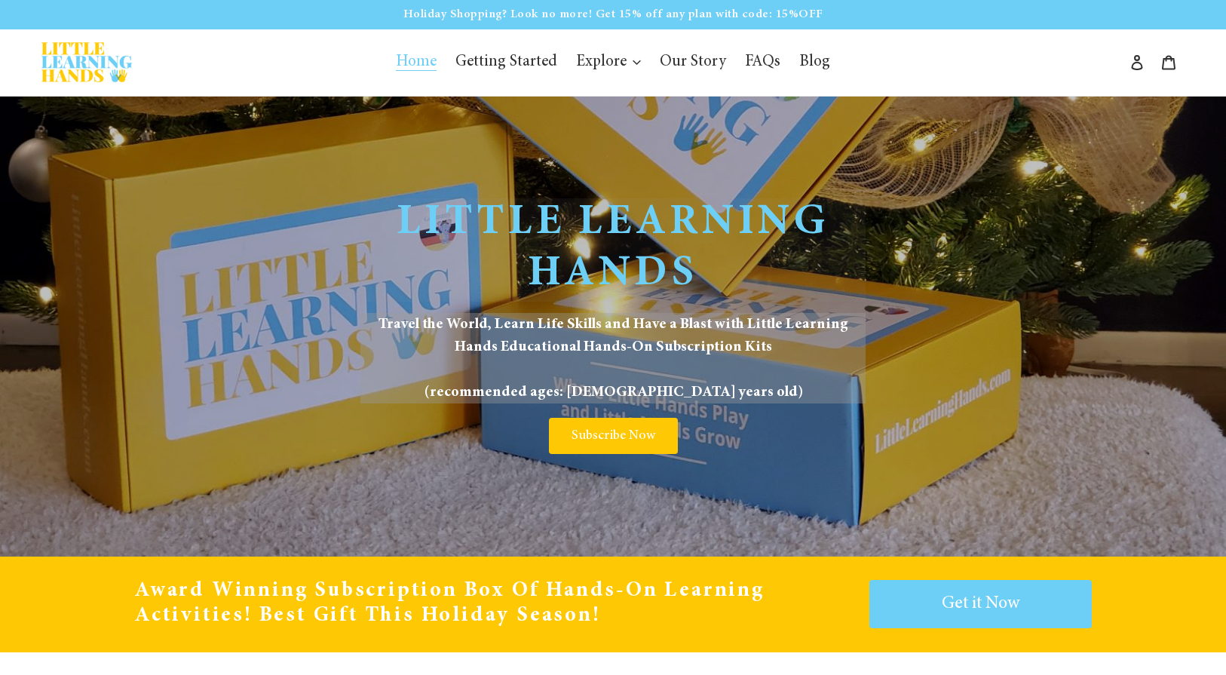 The width and height of the screenshot is (1226, 675). Describe the element at coordinates (693, 63) in the screenshot. I see `a: Our Story` at that location.